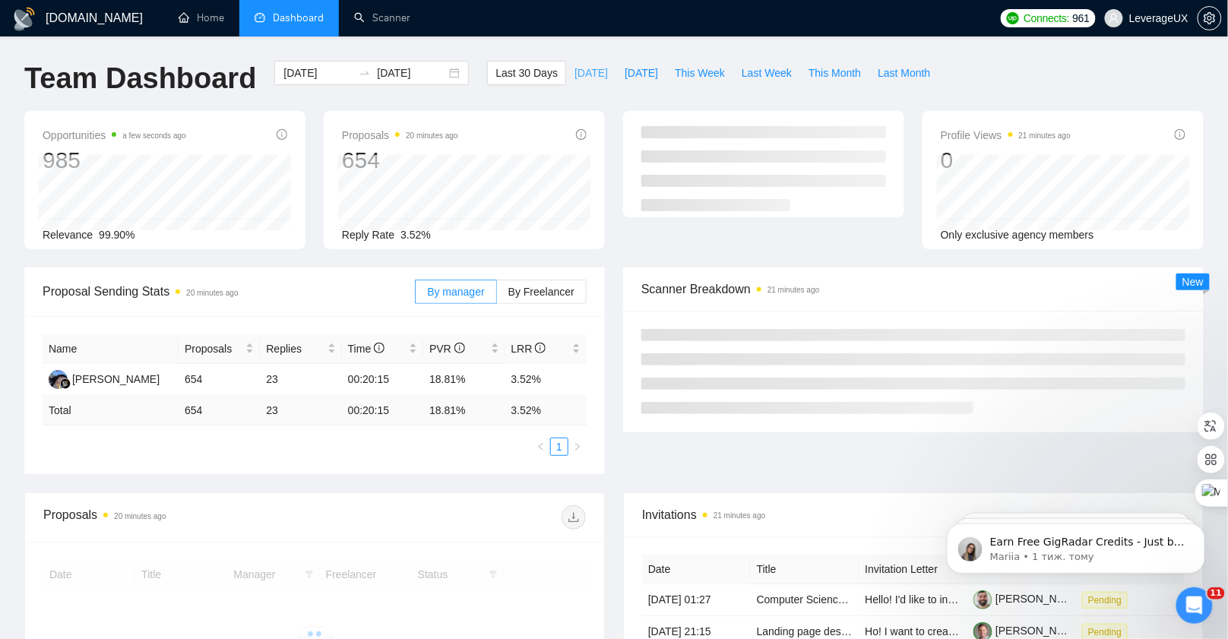 The height and width of the screenshot is (639, 1228). What do you see at coordinates (300, 380) in the screenshot?
I see `td: 23` at bounding box center [300, 380].